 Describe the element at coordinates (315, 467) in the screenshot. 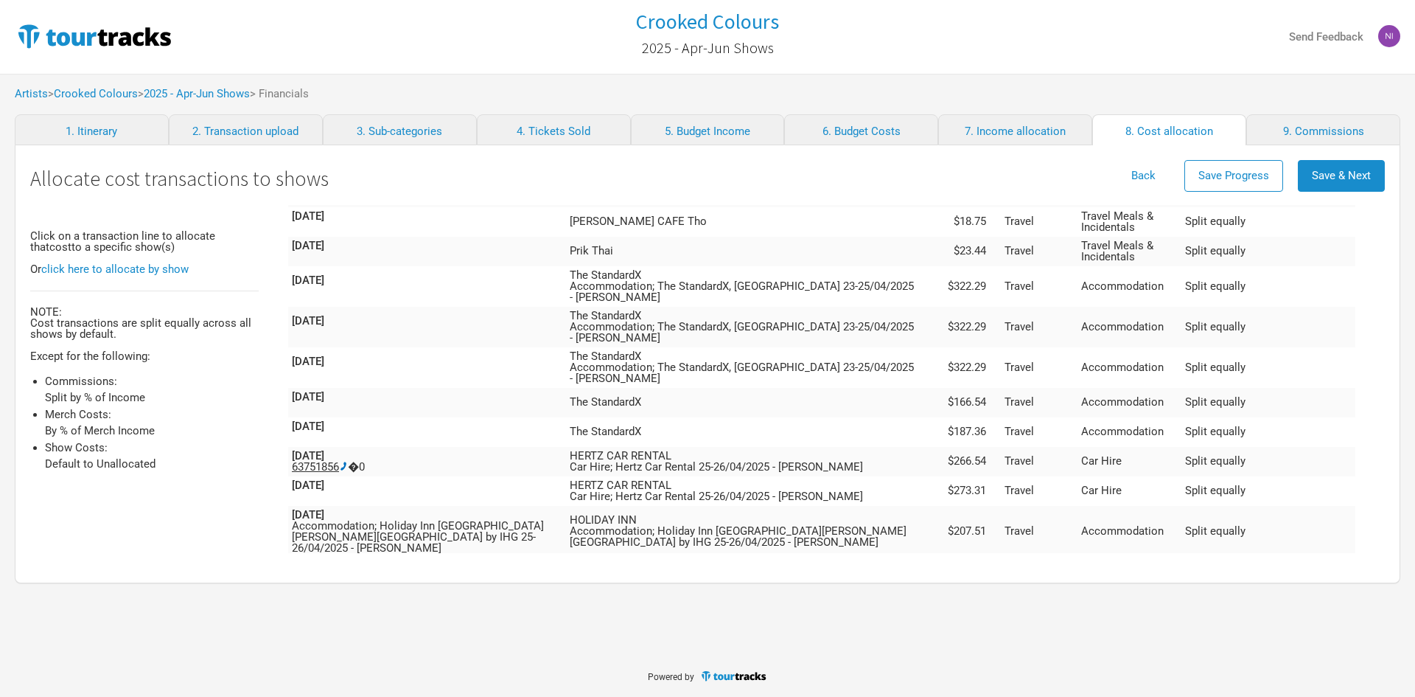

I see `ctcspan: 63751856` at that location.